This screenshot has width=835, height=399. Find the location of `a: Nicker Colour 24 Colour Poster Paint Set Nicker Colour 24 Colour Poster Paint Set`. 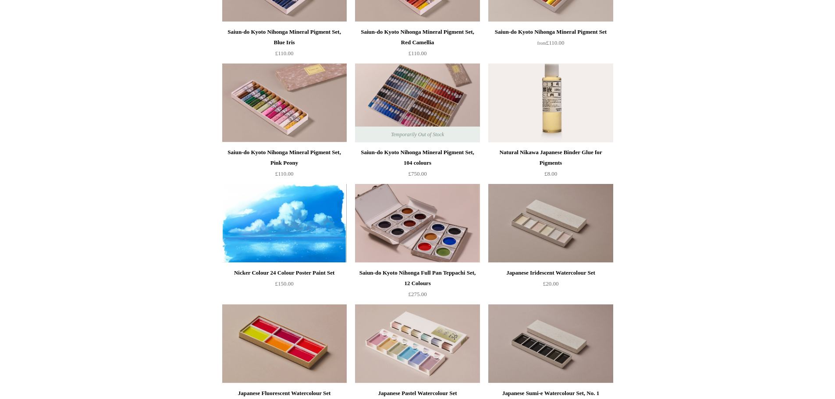

a: Nicker Colour 24 Colour Poster Paint Set Nicker Colour 24 Colour Poster Paint Set is located at coordinates (284, 223).